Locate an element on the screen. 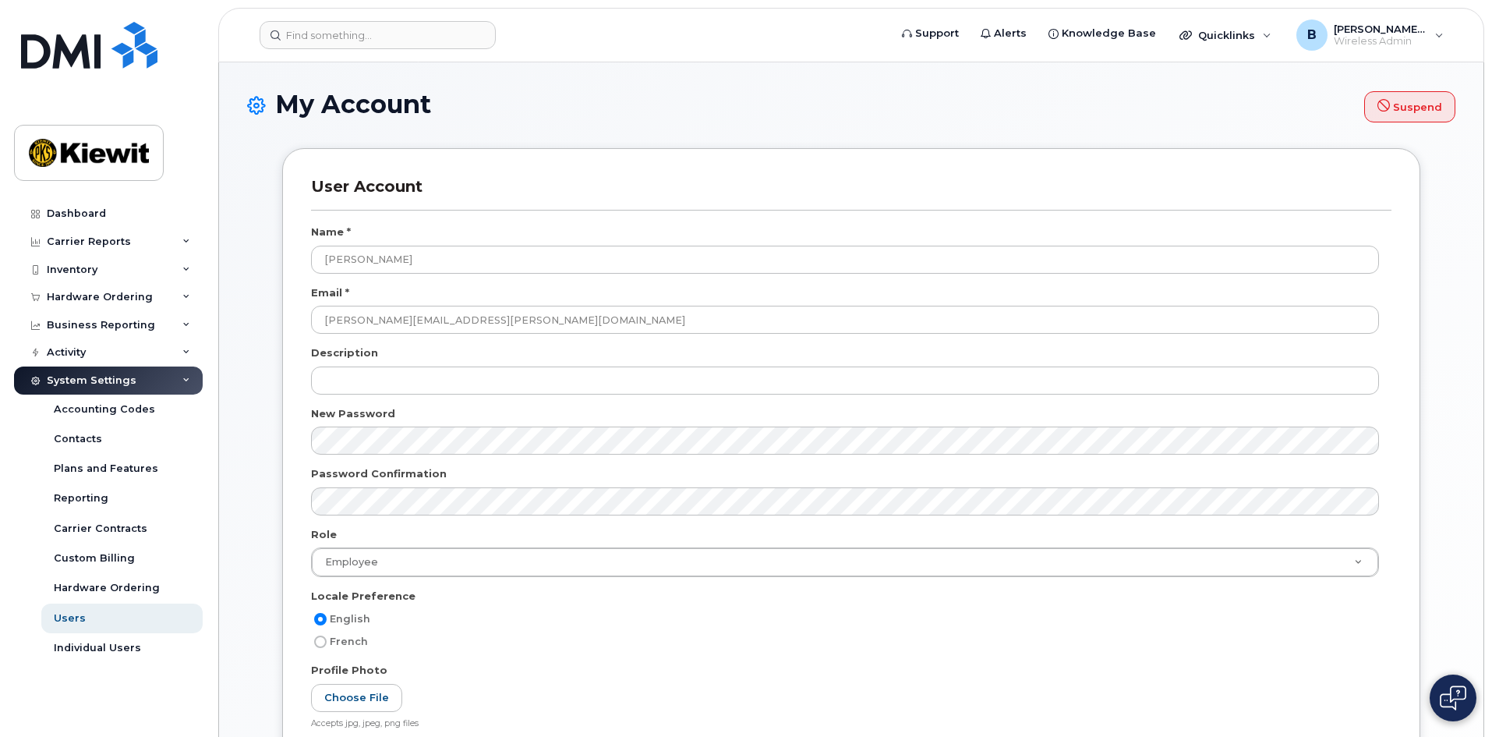 The width and height of the screenshot is (1492, 737). input: English is located at coordinates (320, 619).